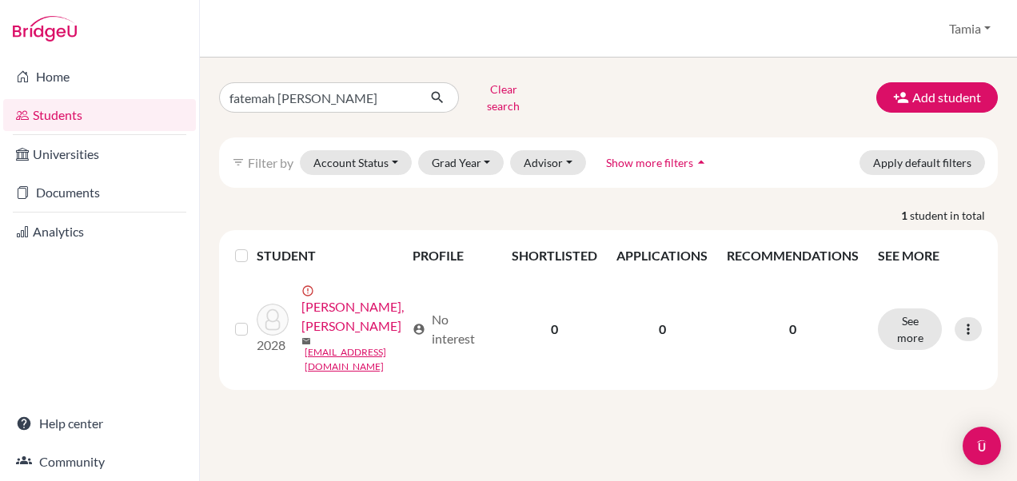 The width and height of the screenshot is (1017, 481). What do you see at coordinates (273, 320) in the screenshot?
I see `img: Al Wasmi, Fatemah` at bounding box center [273, 320].